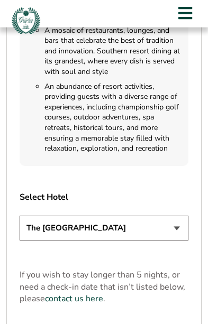 This screenshot has width=208, height=324. What do you see at coordinates (104, 287) in the screenshot?
I see `p: If you wish to stay longer than 5 nights, or need a check-in date that isn’t listed below, please .` at bounding box center [104, 287].